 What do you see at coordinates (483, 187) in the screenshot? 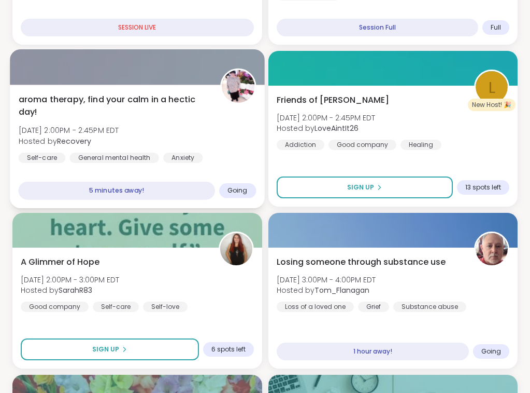
I see `span: 13 spots left` at bounding box center [483, 187].